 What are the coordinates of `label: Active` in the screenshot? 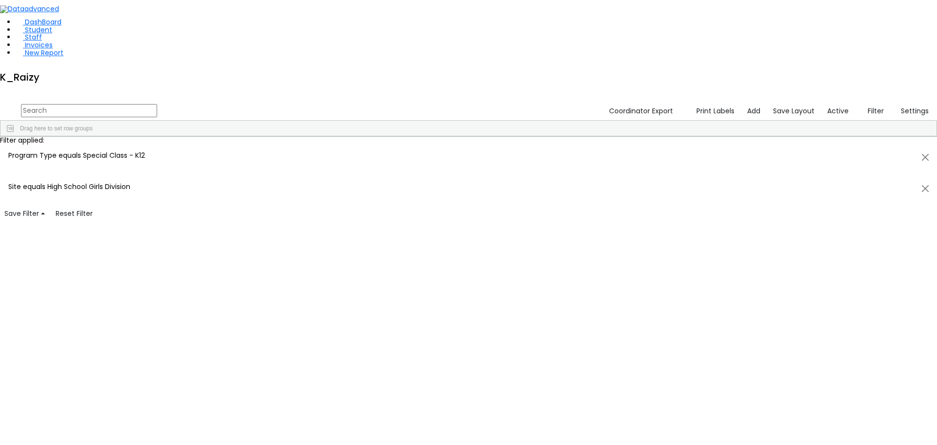 It's located at (838, 111).